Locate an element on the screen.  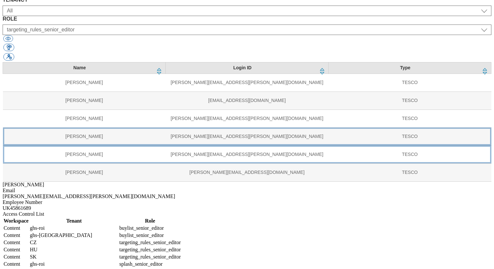
div: Name is located at coordinates (79, 68).